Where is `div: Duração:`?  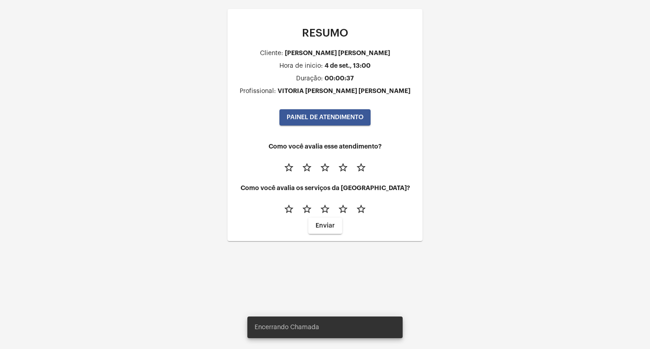
div: Duração: is located at coordinates (309, 78).